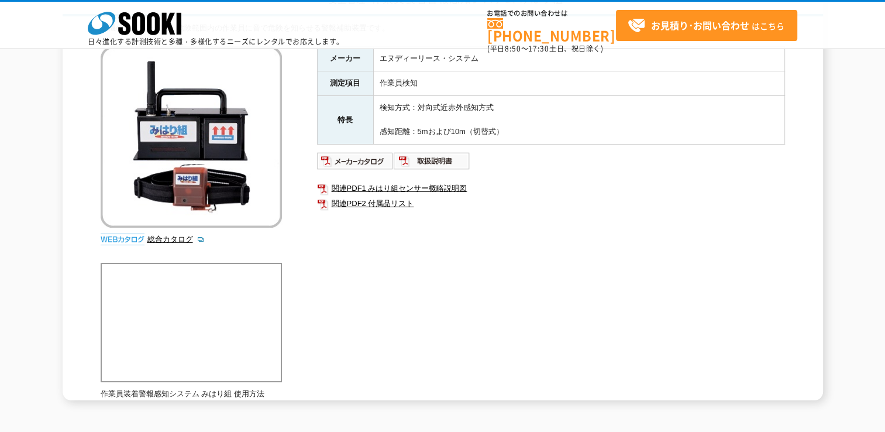  I want to click on th: 特長, so click(345, 119).